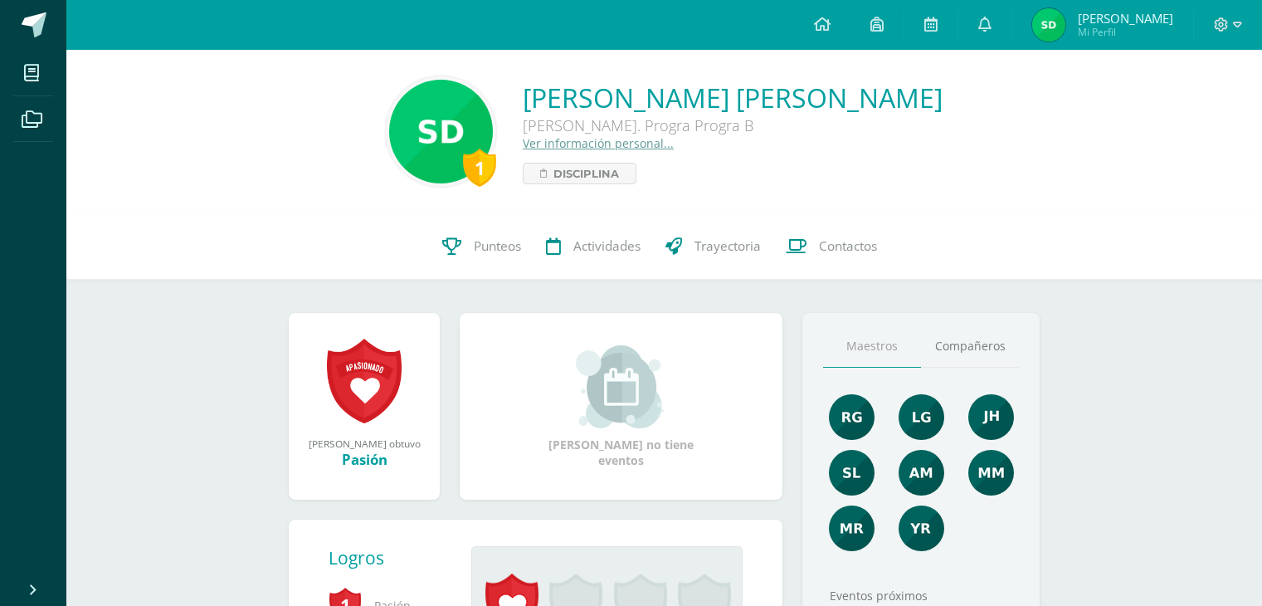 The height and width of the screenshot is (606, 1262). What do you see at coordinates (364, 459) in the screenshot?
I see `div: Pasión` at bounding box center [364, 459].